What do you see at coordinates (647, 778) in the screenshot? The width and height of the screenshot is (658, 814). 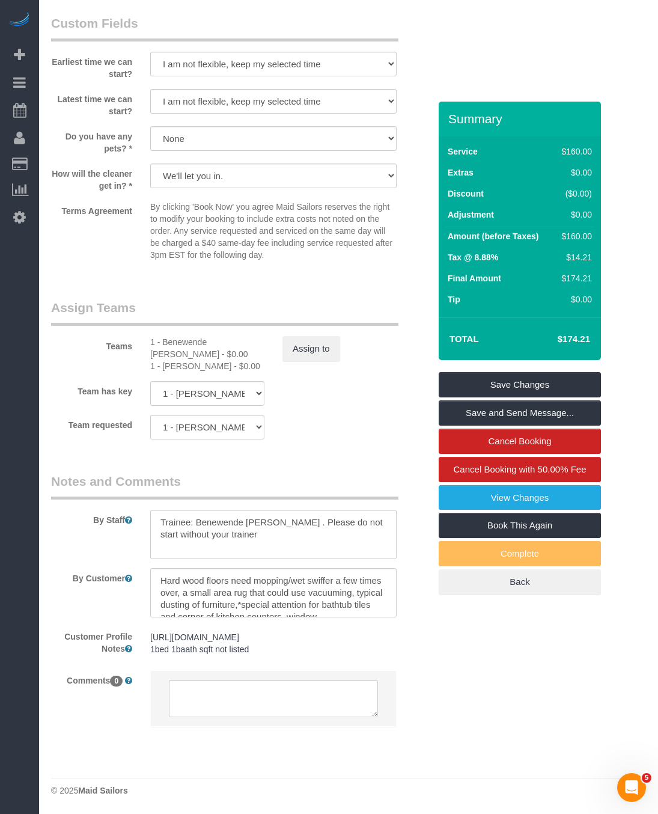 I see `span: 5` at bounding box center [647, 778].